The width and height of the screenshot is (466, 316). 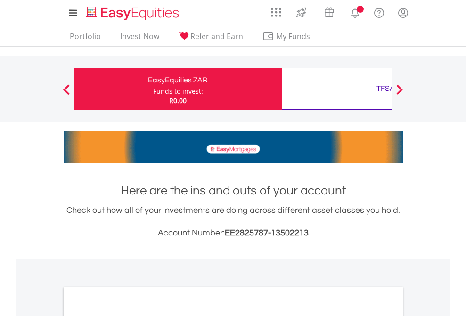 What do you see at coordinates (217, 36) in the screenshot?
I see `span: Refer and Earn` at bounding box center [217, 36].